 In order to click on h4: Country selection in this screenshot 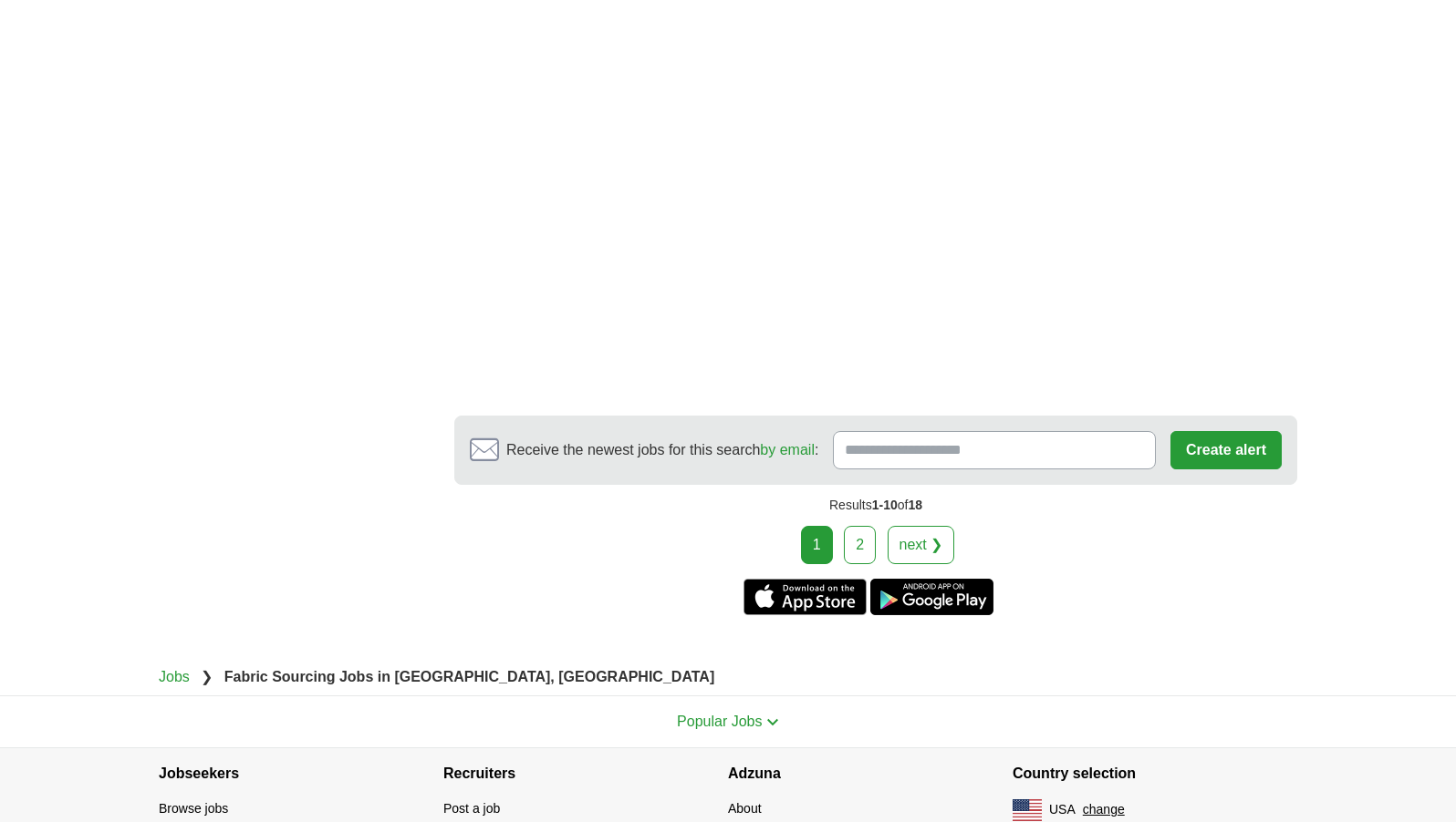, I will do `click(1154, 774)`.